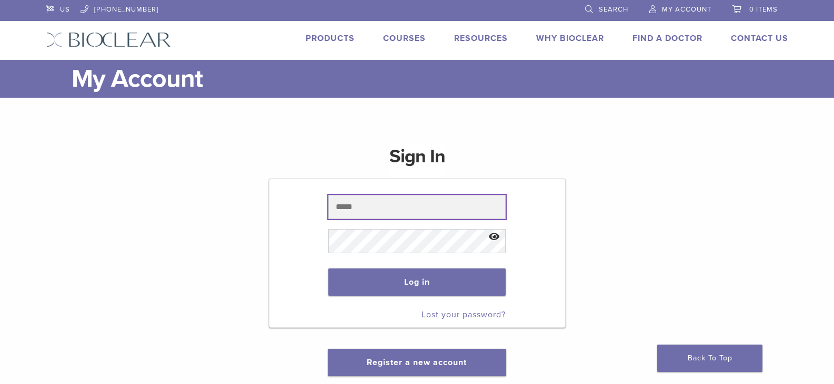 The image size is (834, 384). What do you see at coordinates (417, 363) in the screenshot?
I see `button: Register a new account` at bounding box center [417, 363].